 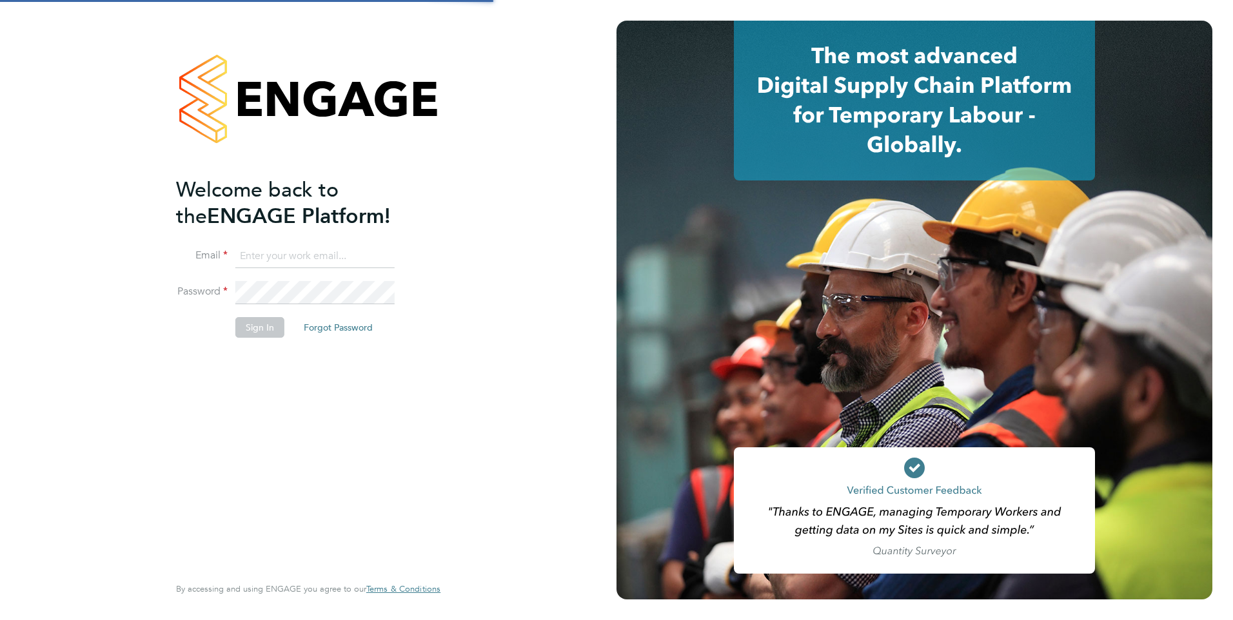 What do you see at coordinates (302, 203) in the screenshot?
I see `h2: ENGAGE Platform!` at bounding box center [302, 203].